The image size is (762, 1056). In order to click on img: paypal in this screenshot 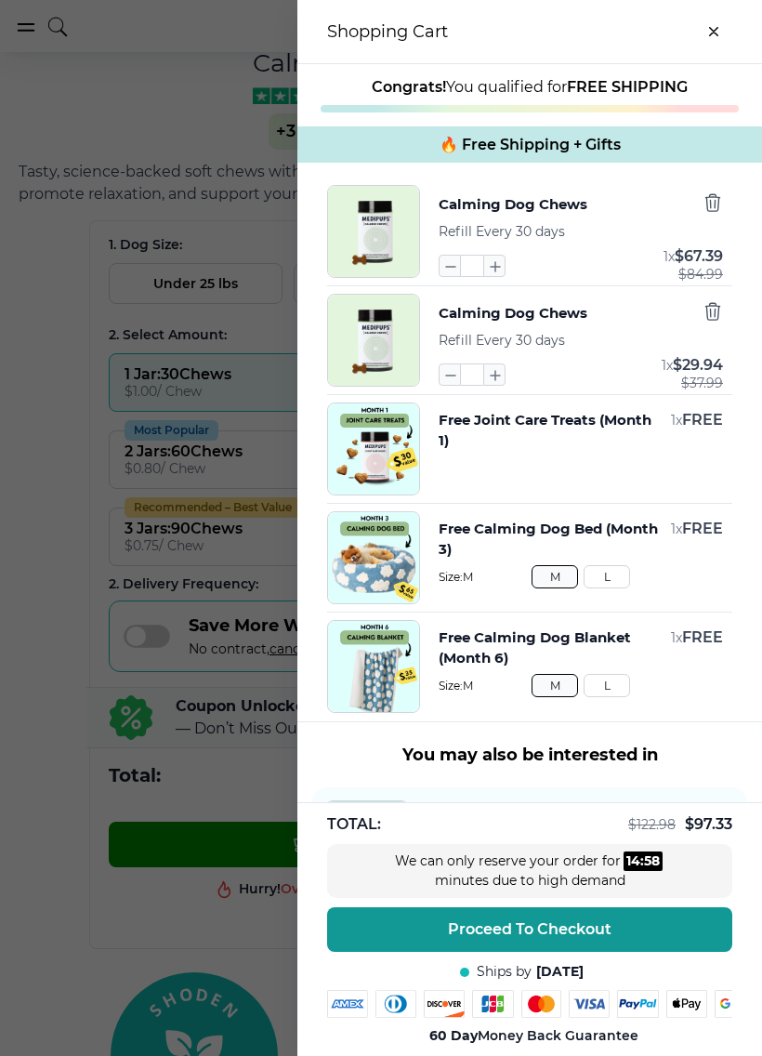, I will do `click(638, 1004)`.